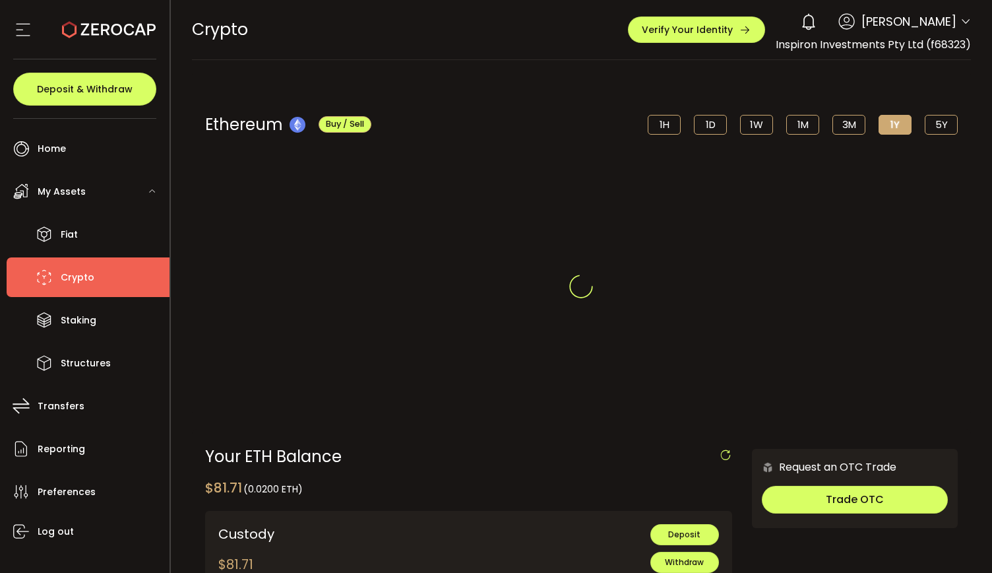 This screenshot has width=992, height=573. What do you see at coordinates (61, 449) in the screenshot?
I see `span: Reporting` at bounding box center [61, 449].